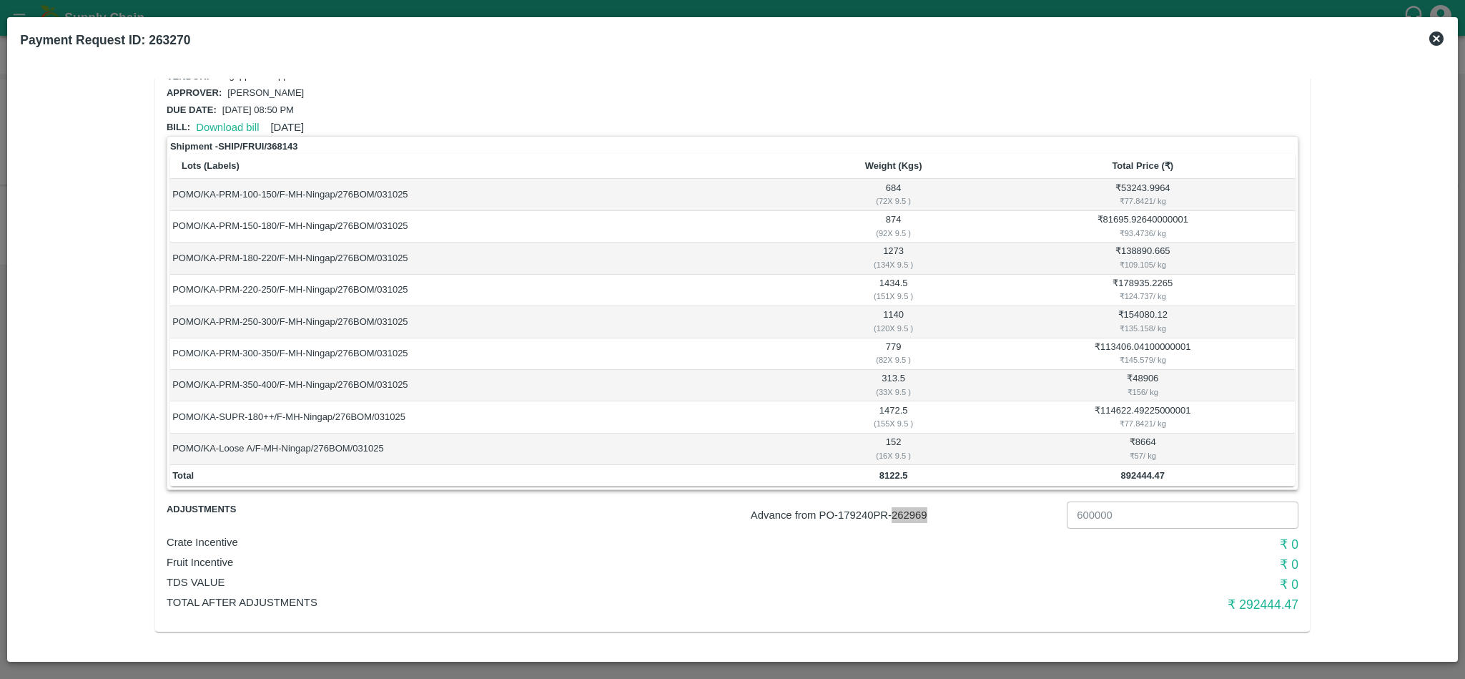 The width and height of the screenshot is (1465, 679). Describe the element at coordinates (893, 201) in the screenshot. I see `div: ( 72 X 9.5 )` at that location.